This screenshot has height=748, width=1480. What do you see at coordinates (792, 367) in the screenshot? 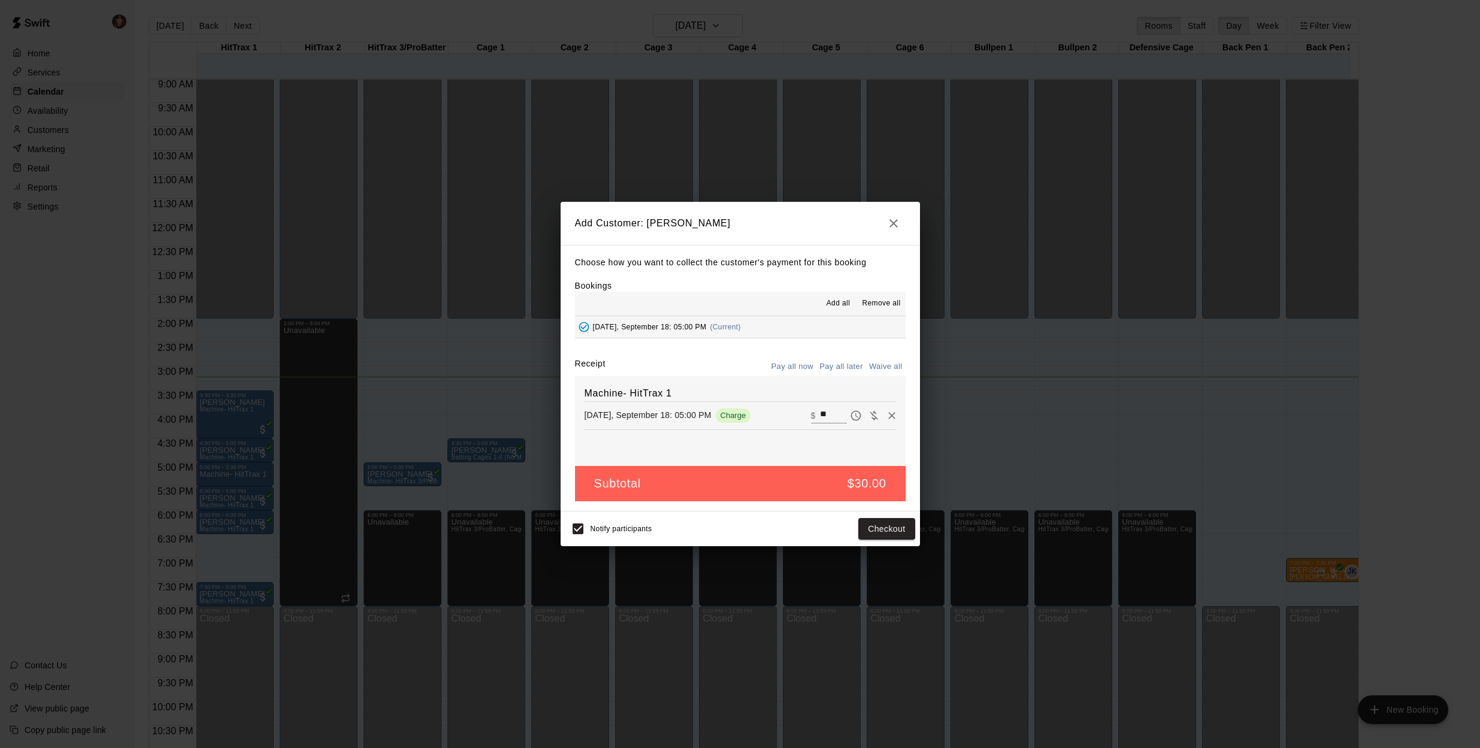
I see `button: Pay all now` at bounding box center [792, 367].